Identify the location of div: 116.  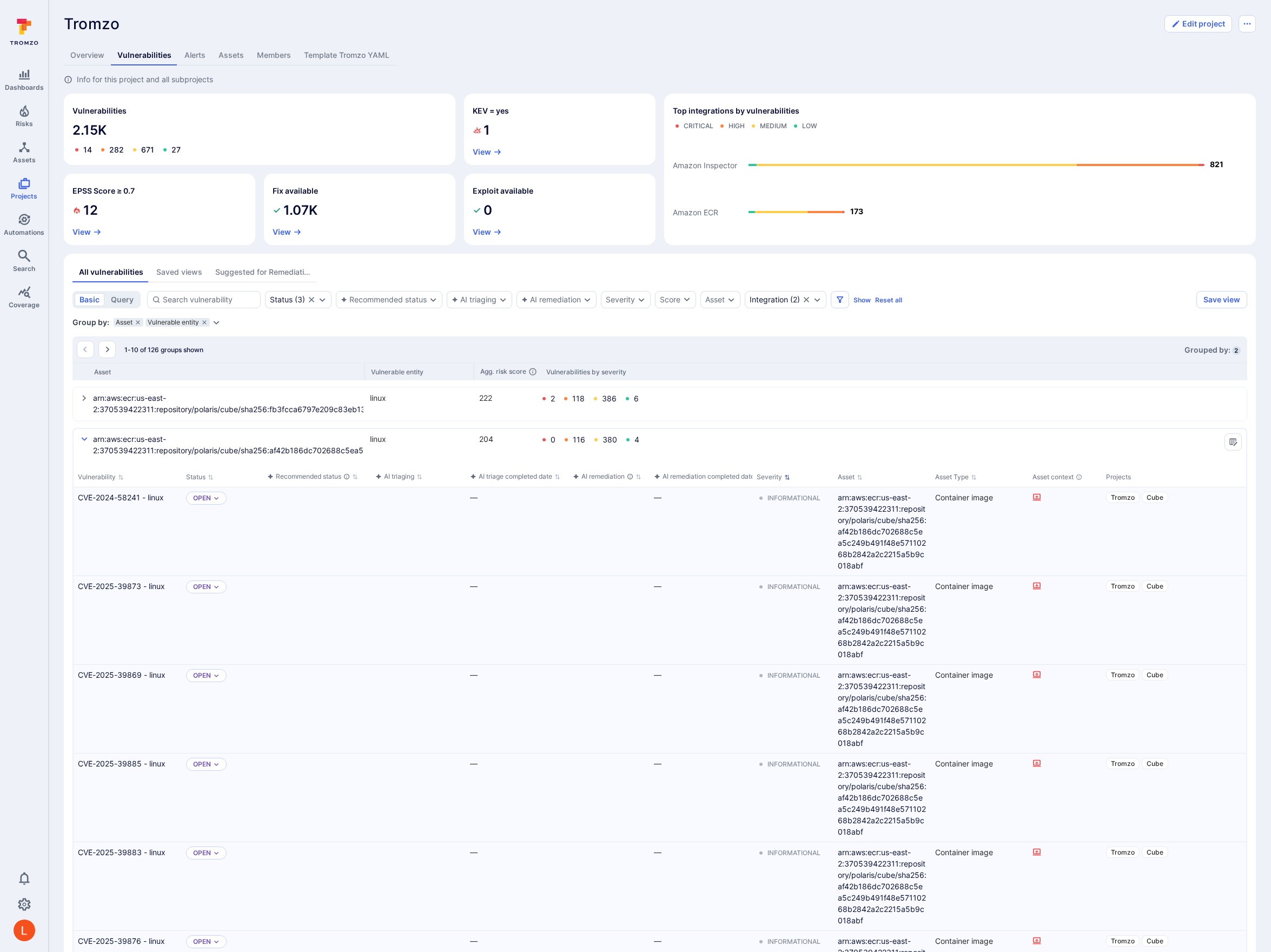
(579, 440).